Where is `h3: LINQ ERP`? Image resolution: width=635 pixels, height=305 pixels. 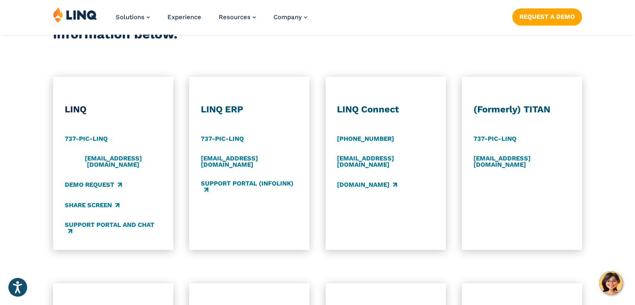
h3: LINQ ERP is located at coordinates (249, 109).